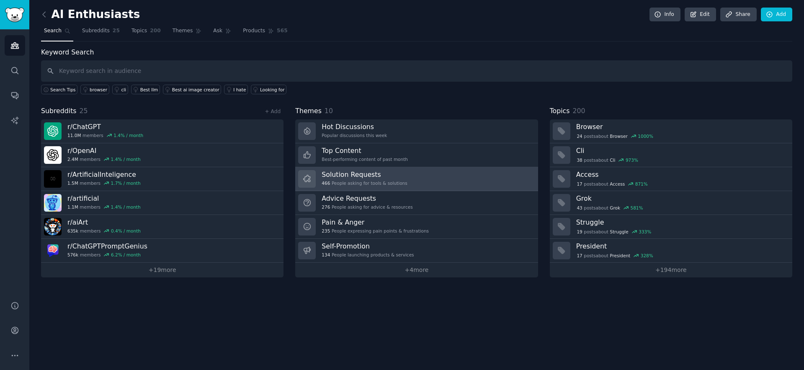 The image size is (804, 370). I want to click on span: 565, so click(282, 31).